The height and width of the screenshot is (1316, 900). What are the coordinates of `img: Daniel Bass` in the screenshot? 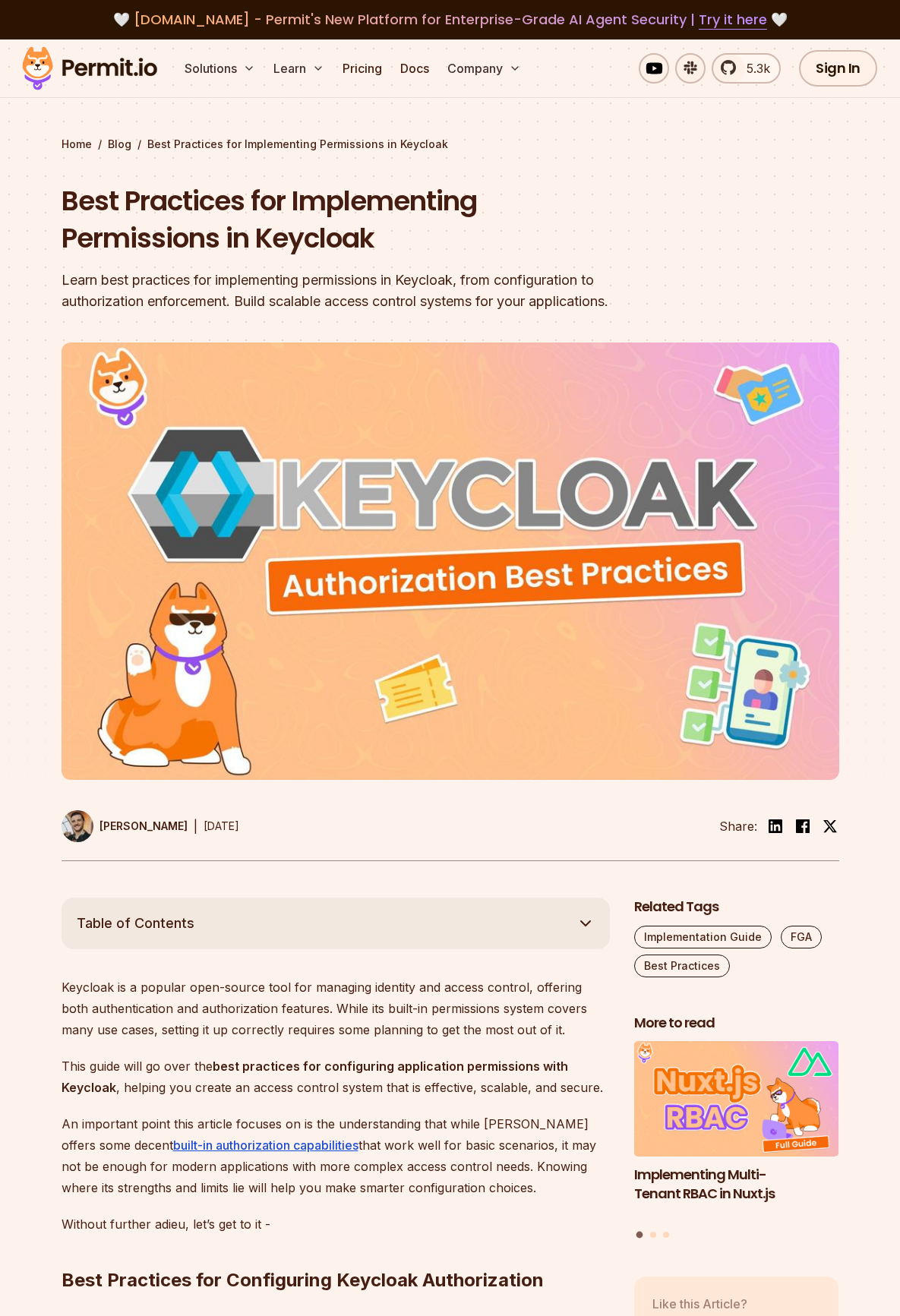 It's located at (78, 826).